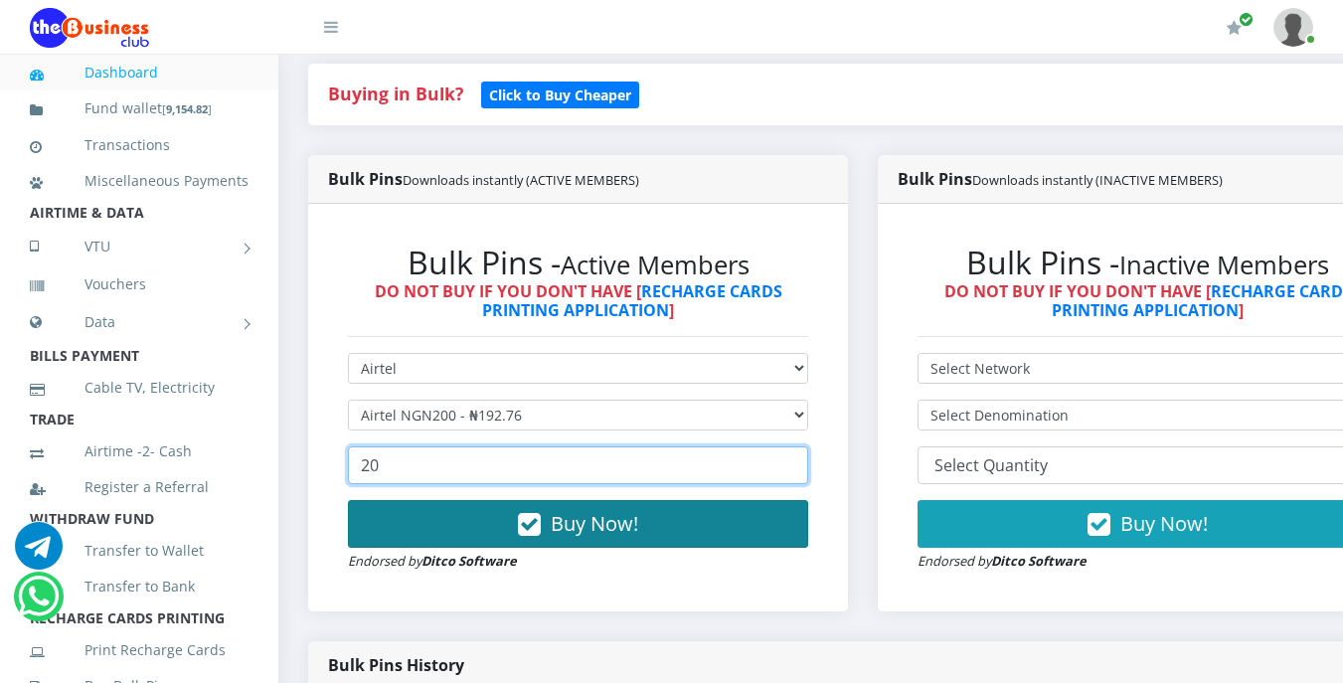  I want to click on small: Inactive Members, so click(1224, 264).